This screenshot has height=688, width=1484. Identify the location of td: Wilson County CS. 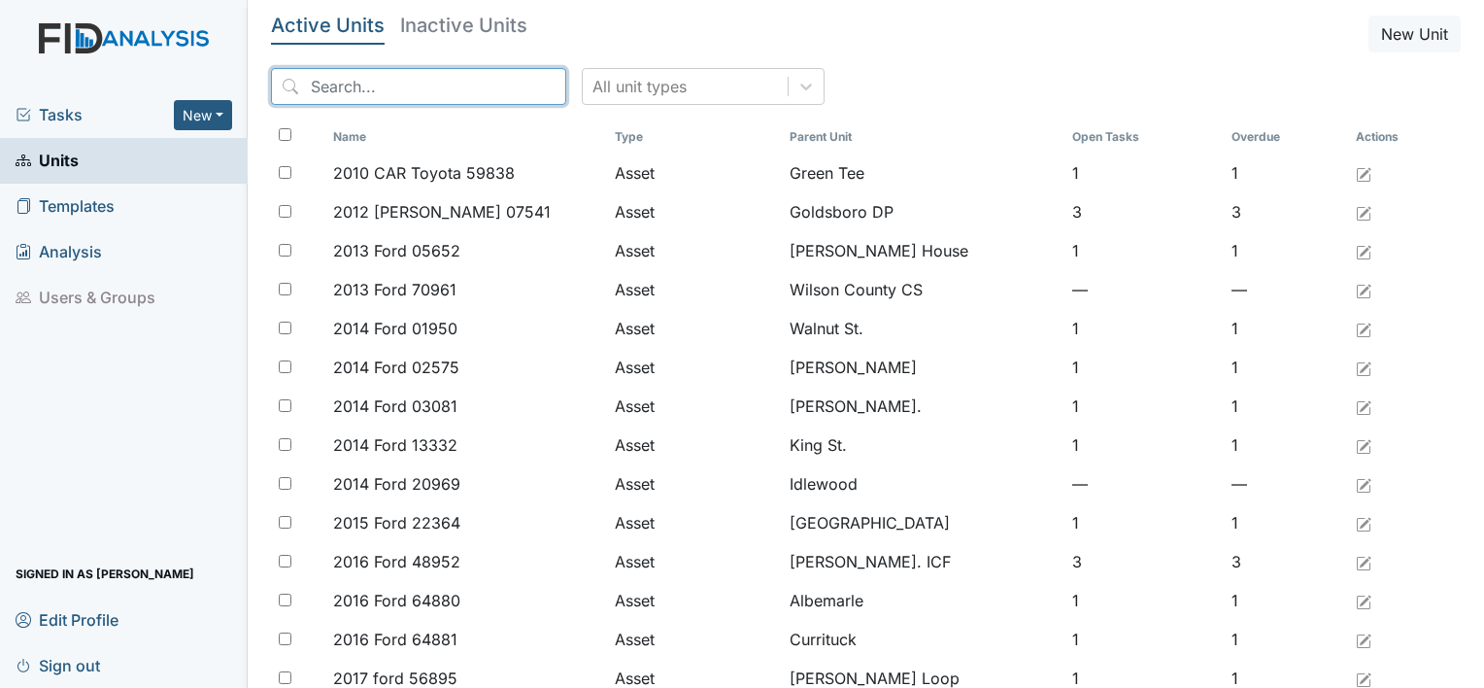
(923, 289).